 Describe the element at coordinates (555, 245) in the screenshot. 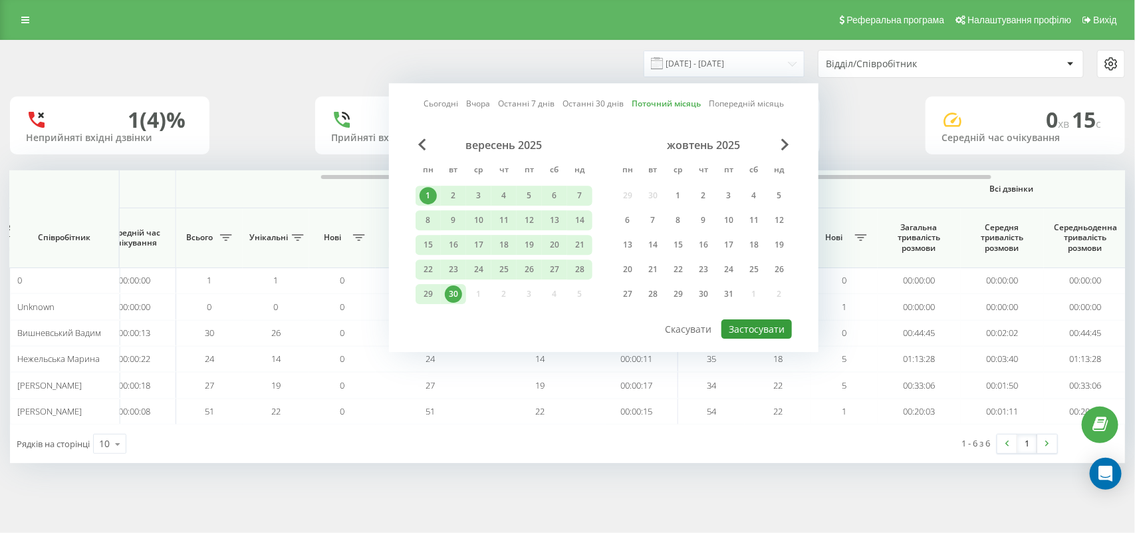

I see `div: сб 20 вер 2025 р.` at that location.